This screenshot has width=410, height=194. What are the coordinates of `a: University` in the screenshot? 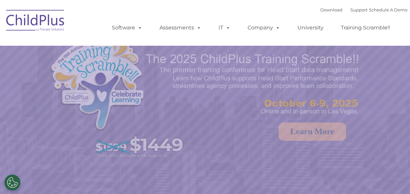 It's located at (310, 28).